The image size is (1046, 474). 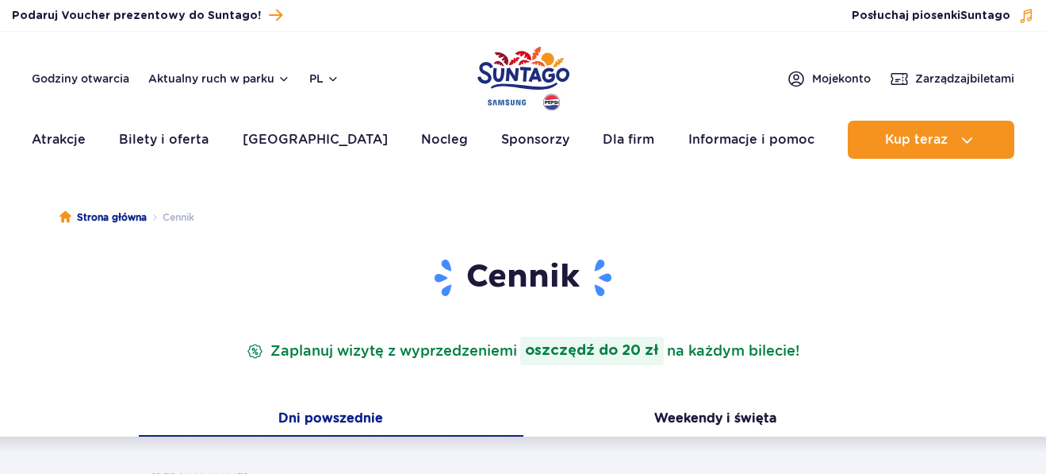 I want to click on span: Moje konto, so click(x=842, y=79).